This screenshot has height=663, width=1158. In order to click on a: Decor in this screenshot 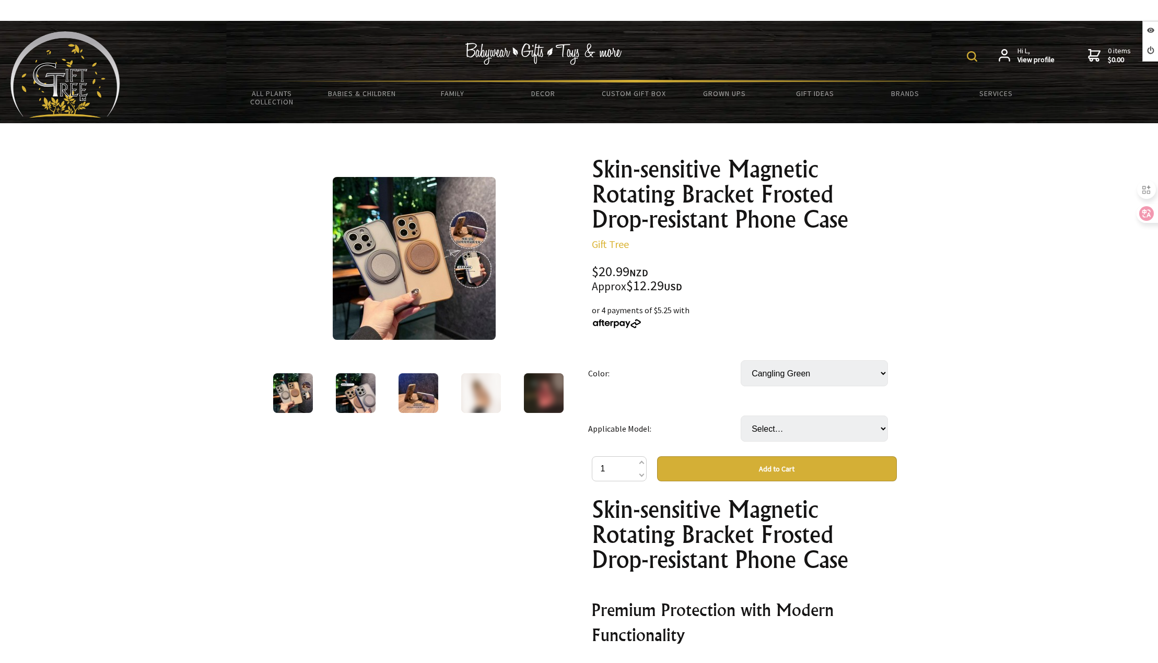, I will do `click(543, 94)`.